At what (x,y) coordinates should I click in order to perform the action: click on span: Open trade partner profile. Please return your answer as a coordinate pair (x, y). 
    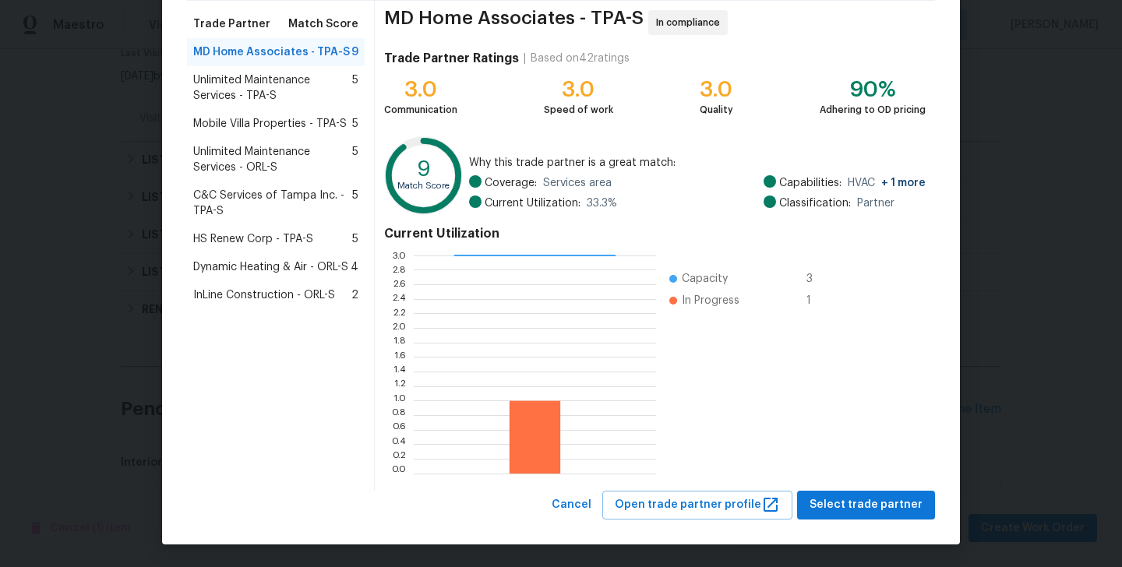
    Looking at the image, I should click on (697, 505).